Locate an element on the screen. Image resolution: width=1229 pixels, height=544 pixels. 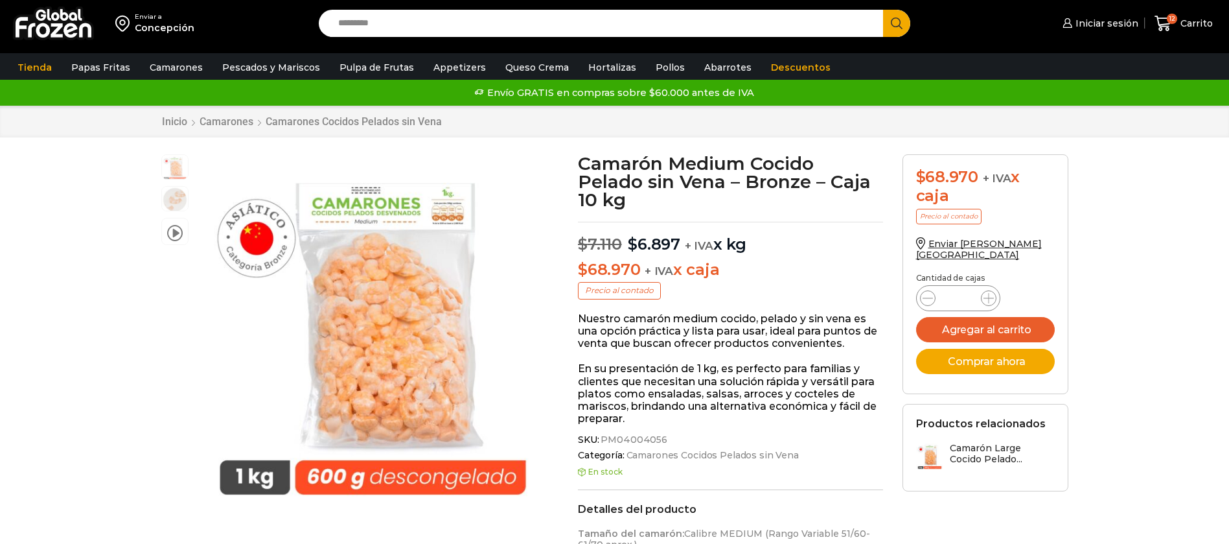
button: Search button is located at coordinates (897, 23).